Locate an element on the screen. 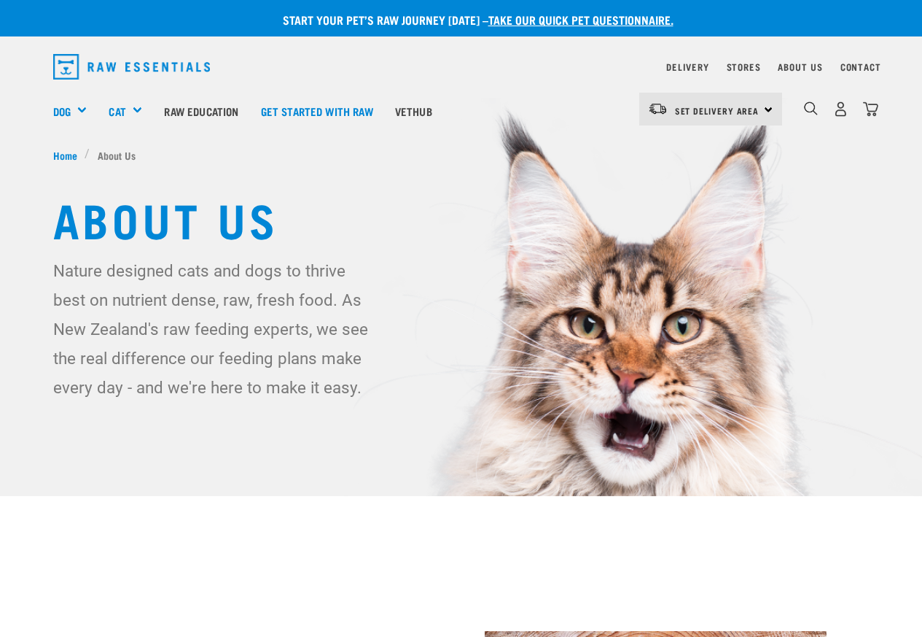 This screenshot has height=637, width=922. img: home-icon@2x.png is located at coordinates (871, 109).